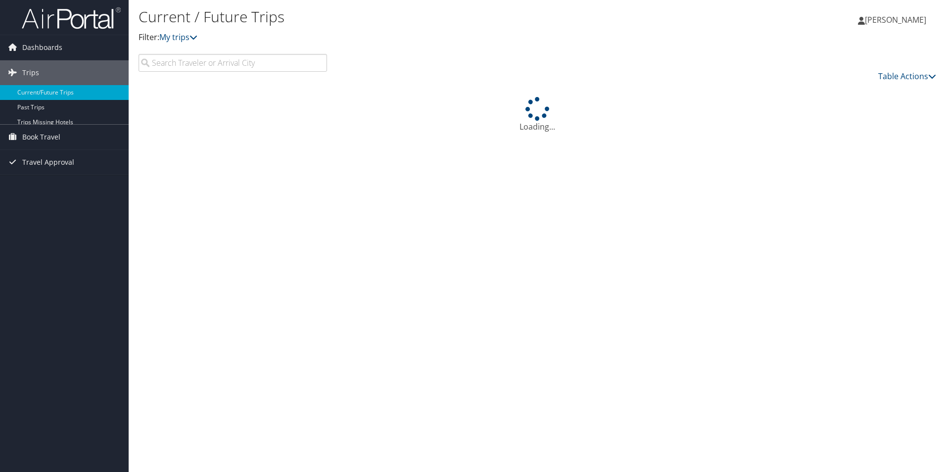 This screenshot has width=946, height=472. Describe the element at coordinates (404, 17) in the screenshot. I see `h1: Current / Future Trips` at that location.